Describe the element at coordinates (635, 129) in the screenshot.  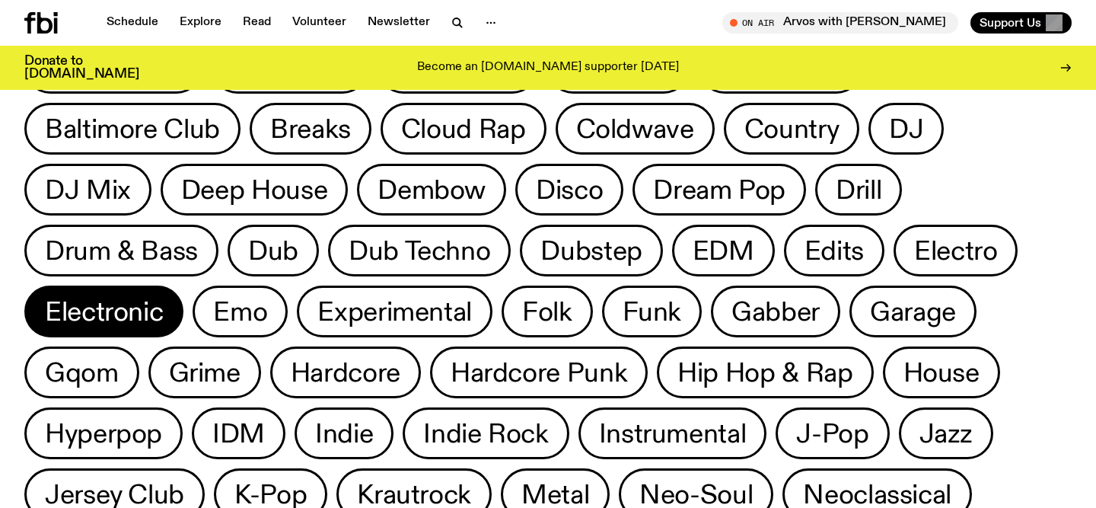
I see `button: Coldwave` at that location.